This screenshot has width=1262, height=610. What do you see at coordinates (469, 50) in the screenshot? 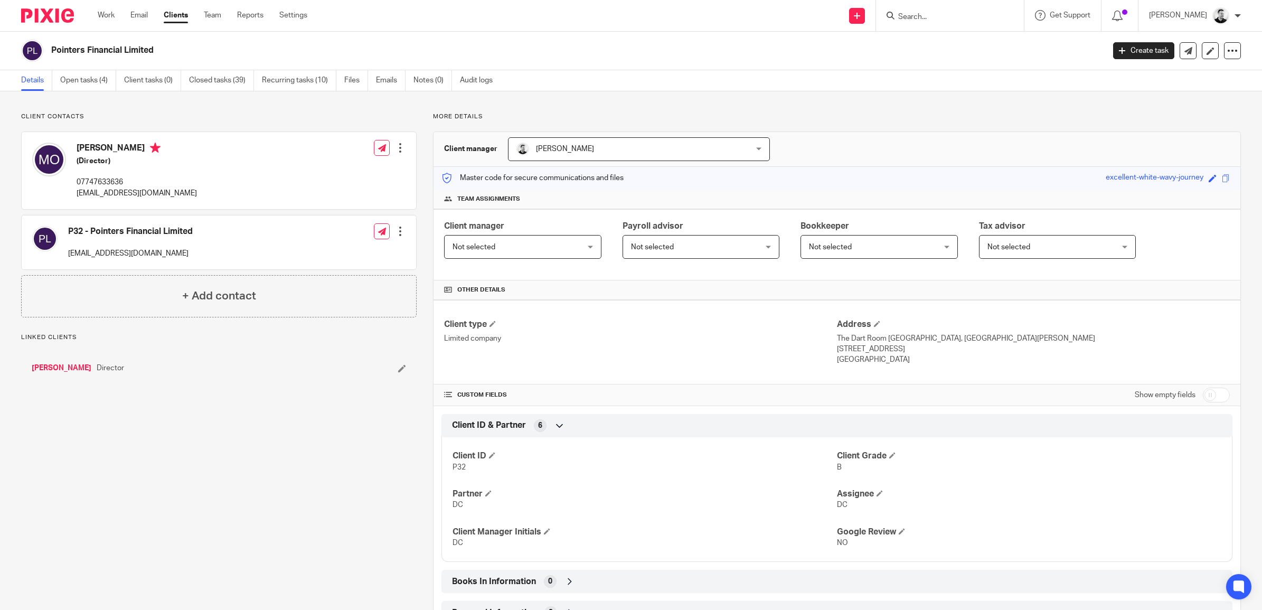
I see `h2: Pointers Financial Limited` at bounding box center [469, 50].